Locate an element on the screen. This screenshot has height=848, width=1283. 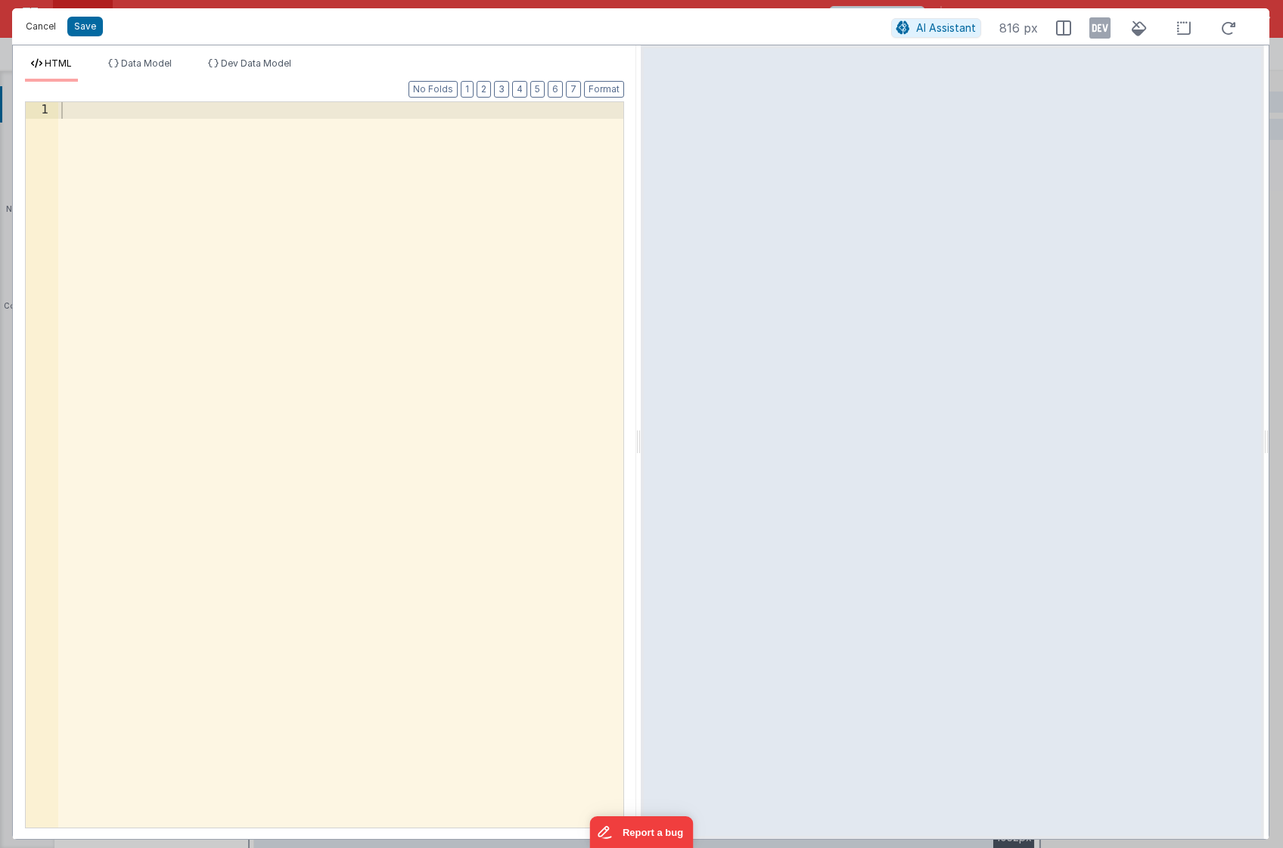
button: 5 is located at coordinates (537, 89).